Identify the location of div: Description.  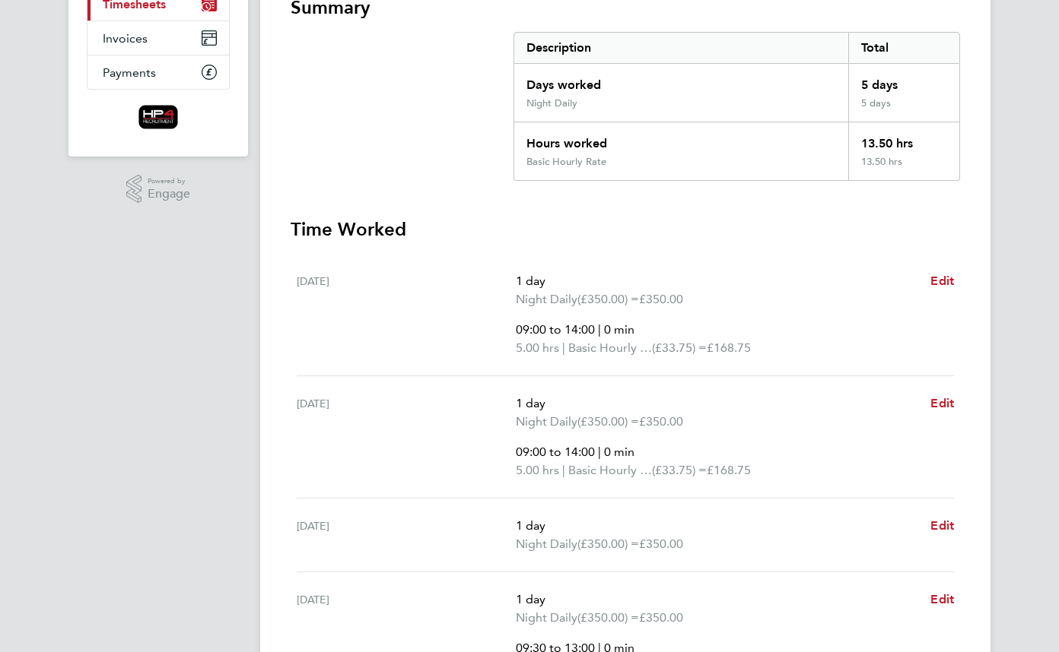
(681, 48).